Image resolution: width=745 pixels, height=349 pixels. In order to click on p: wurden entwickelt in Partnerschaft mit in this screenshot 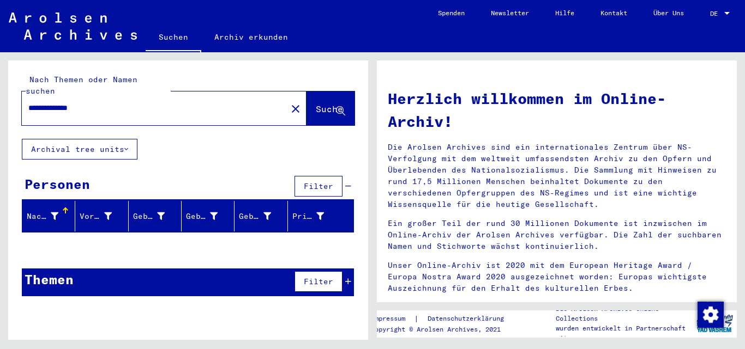, I will do `click(624, 334)`.